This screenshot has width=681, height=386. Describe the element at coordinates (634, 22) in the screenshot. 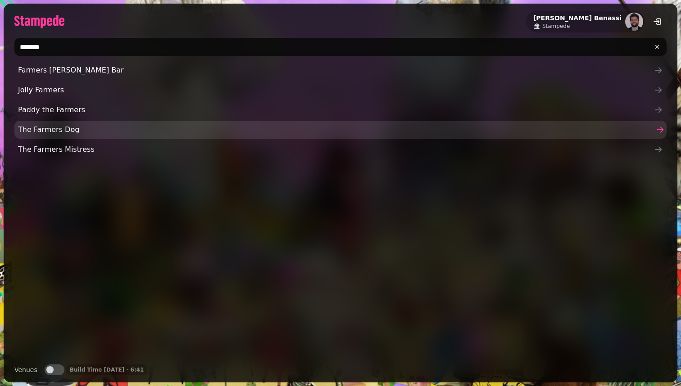

I see `img: aHR0cHM6Ly93d3cuZ3JhdmF0YXIuY29tL2F2YXRhci9mNWJlMmFiYjM4MjBmMGYzOTE3MzVlNWY5MTA5YzdkYz9zPTE1MCZkP...` at that location.